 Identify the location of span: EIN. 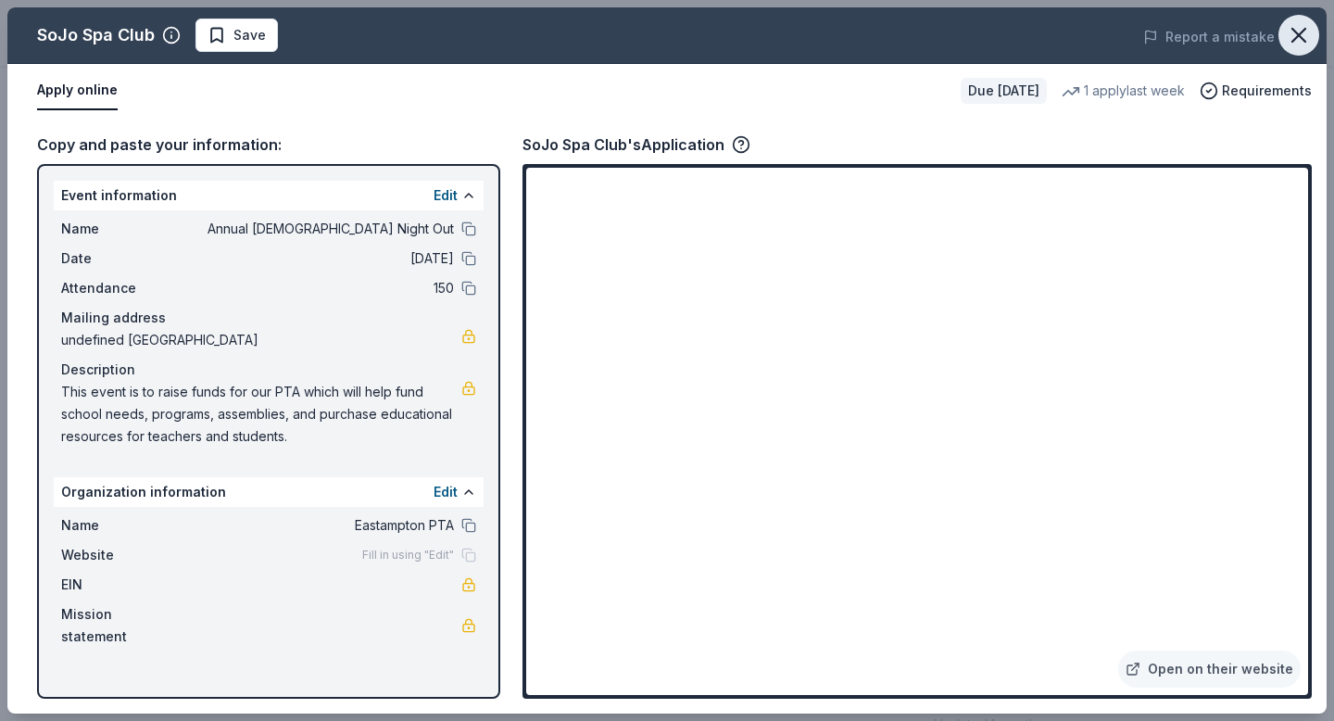
(123, 584).